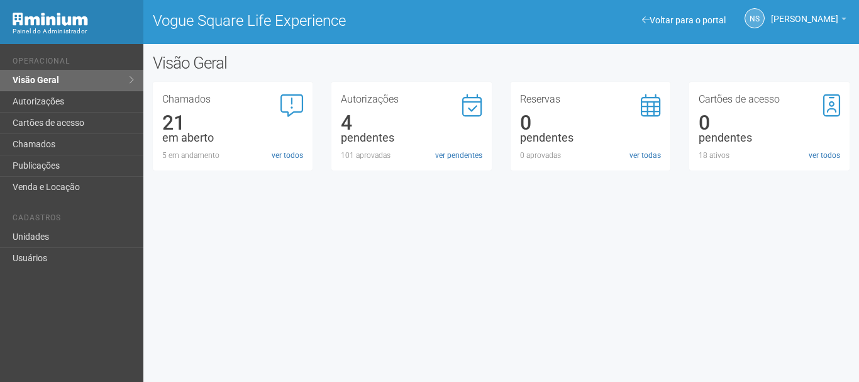 The image size is (859, 382). Describe the element at coordinates (769, 99) in the screenshot. I see `h3: Cartões de acesso` at that location.